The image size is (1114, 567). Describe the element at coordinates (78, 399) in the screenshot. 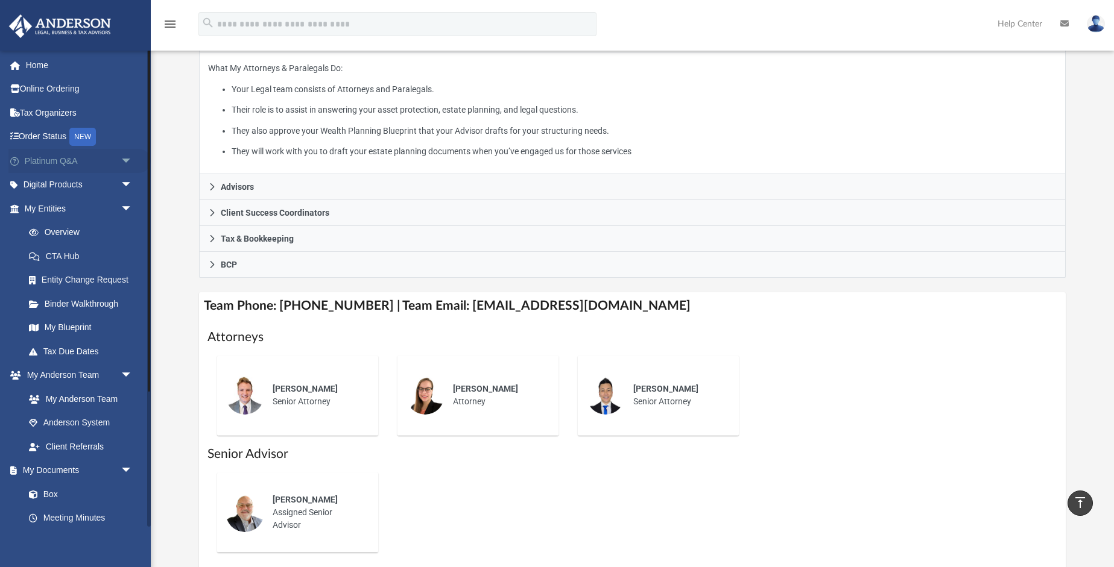

I see `a: My Anderson Team` at that location.